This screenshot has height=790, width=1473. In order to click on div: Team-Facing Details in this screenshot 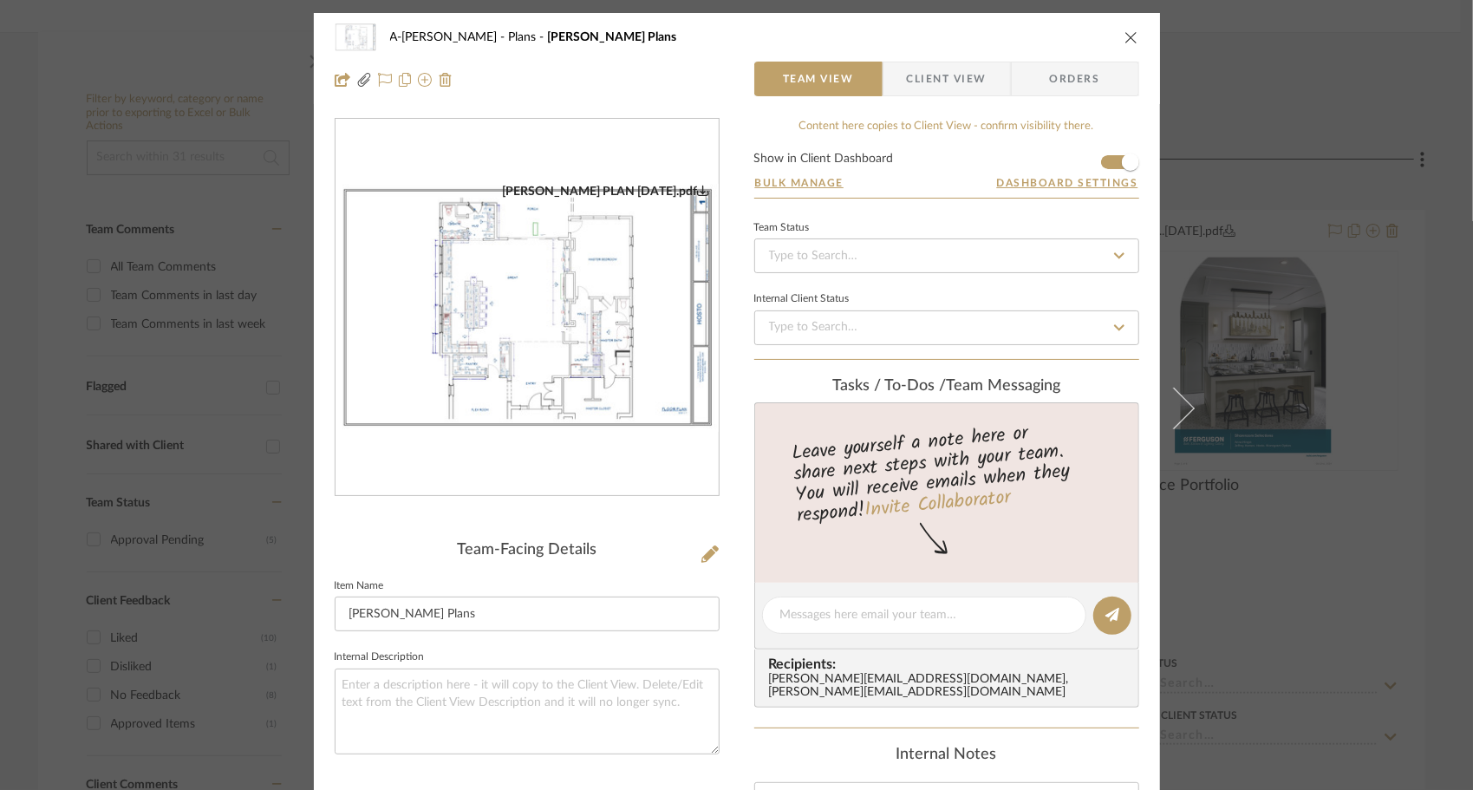, I will do `click(527, 550)`.